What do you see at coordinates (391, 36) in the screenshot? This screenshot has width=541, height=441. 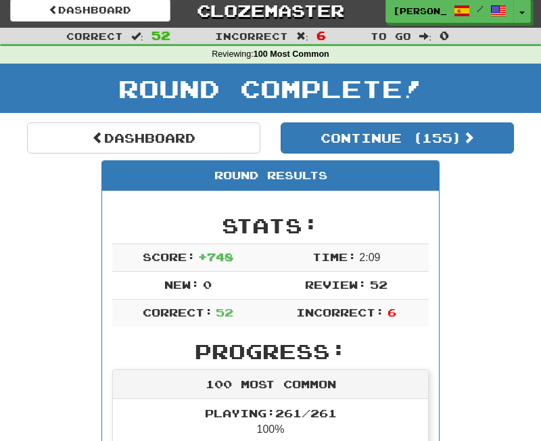 I see `span: To go` at bounding box center [391, 36].